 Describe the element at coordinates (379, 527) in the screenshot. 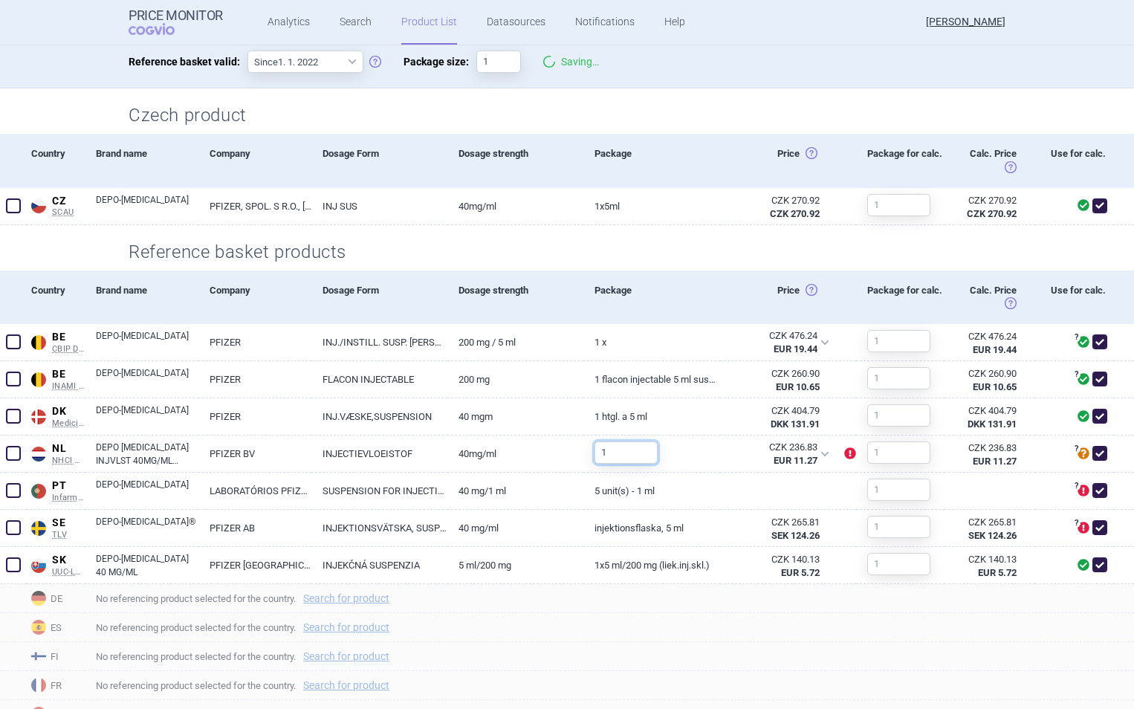

I see `a: INJEKTIONSVÄTSKA, SUSPENSION` at that location.